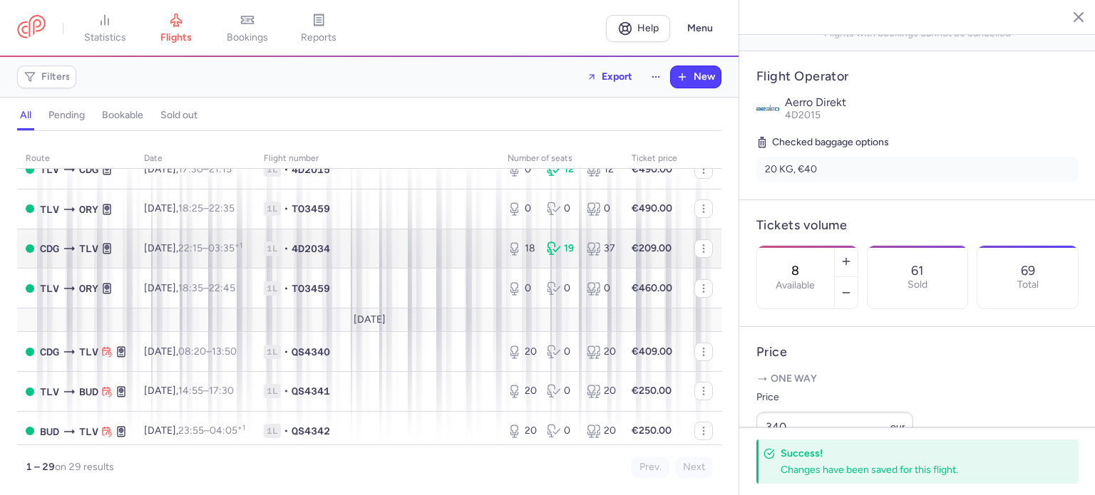 The height and width of the screenshot is (495, 1095). Describe the element at coordinates (227, 431) in the screenshot. I see `time: 04:05` at that location.